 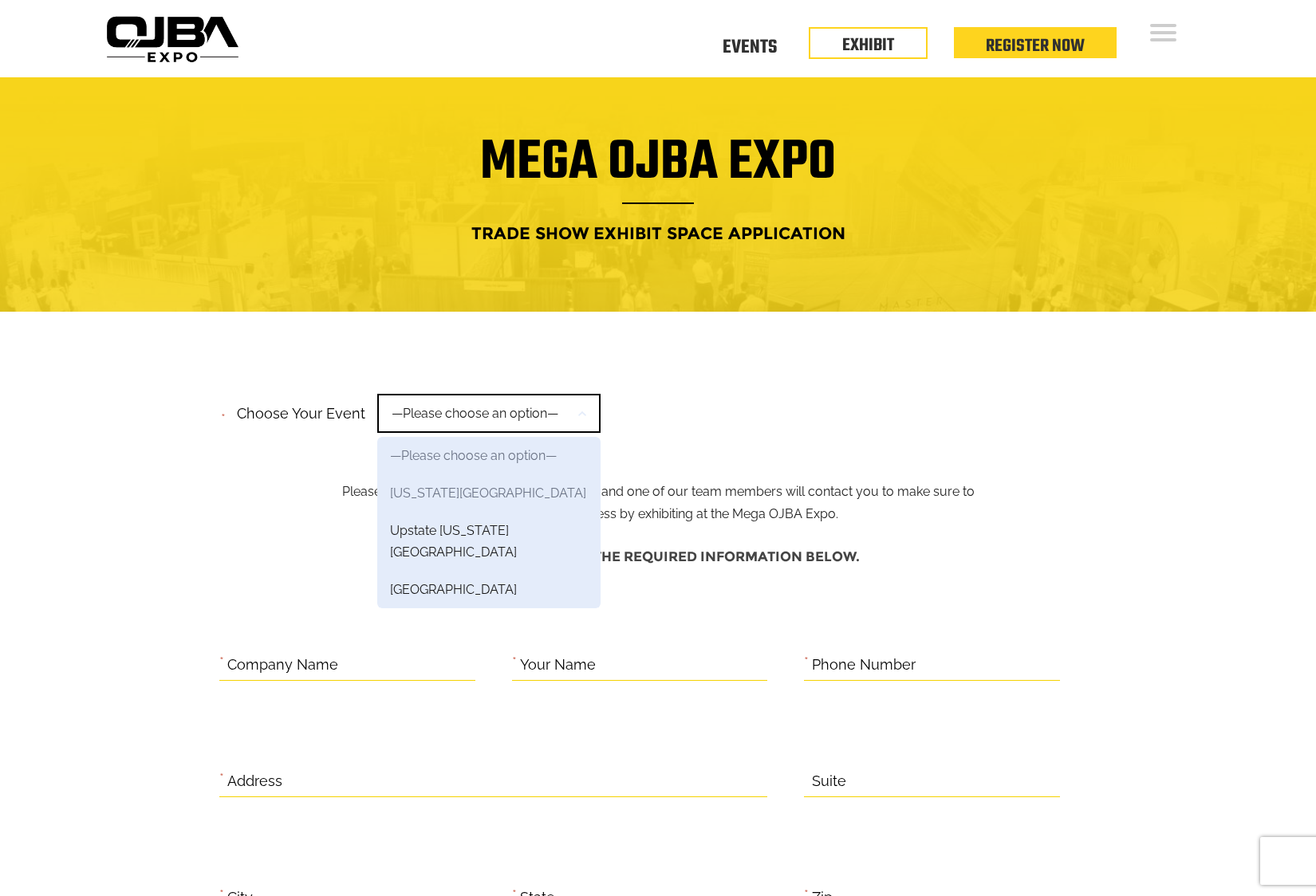 What do you see at coordinates (489, 413) in the screenshot?
I see `span: —Please choose an option—` at bounding box center [489, 413].